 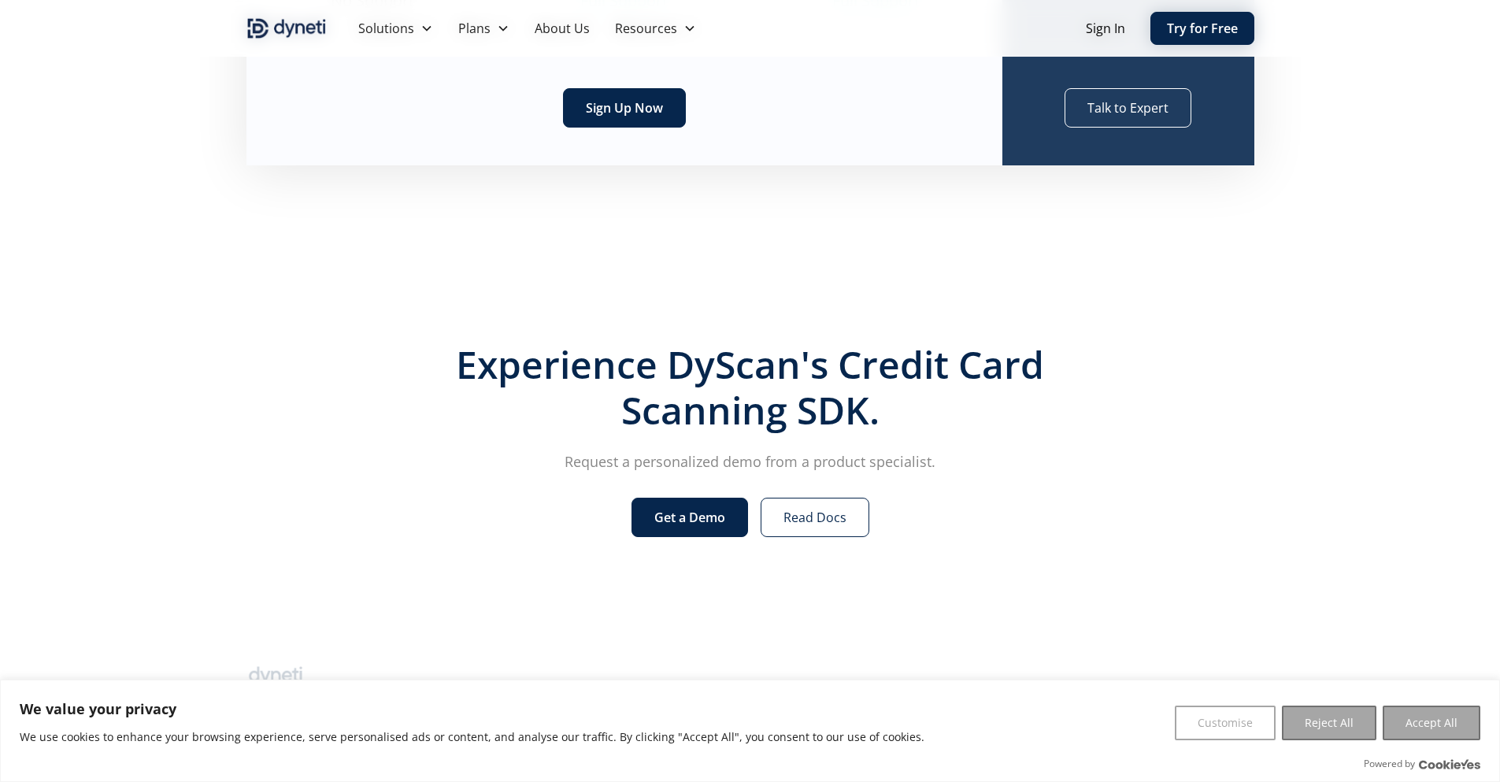 What do you see at coordinates (1449, 764) in the screenshot?
I see `a: Visit CookieYes website` at bounding box center [1449, 764].